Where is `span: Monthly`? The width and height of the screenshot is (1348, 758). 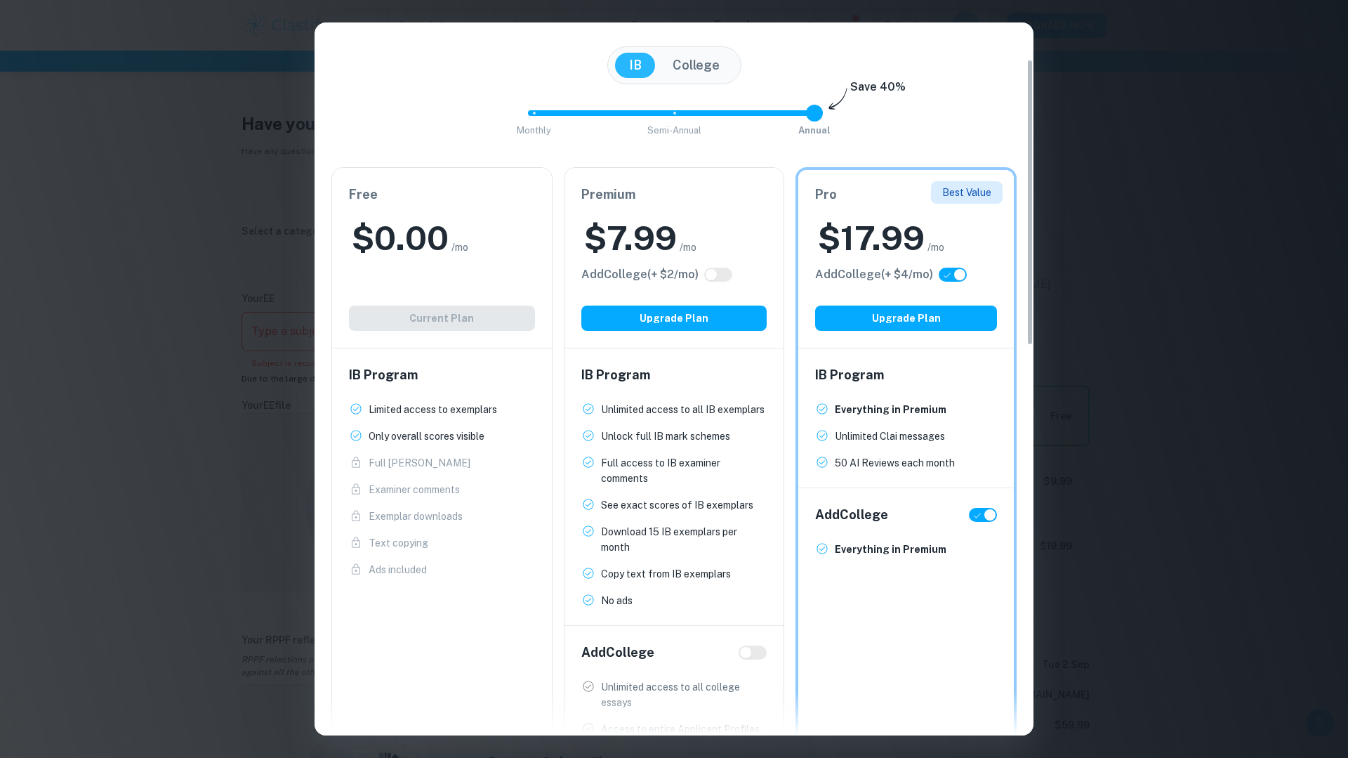
span: Monthly is located at coordinates (534, 130).